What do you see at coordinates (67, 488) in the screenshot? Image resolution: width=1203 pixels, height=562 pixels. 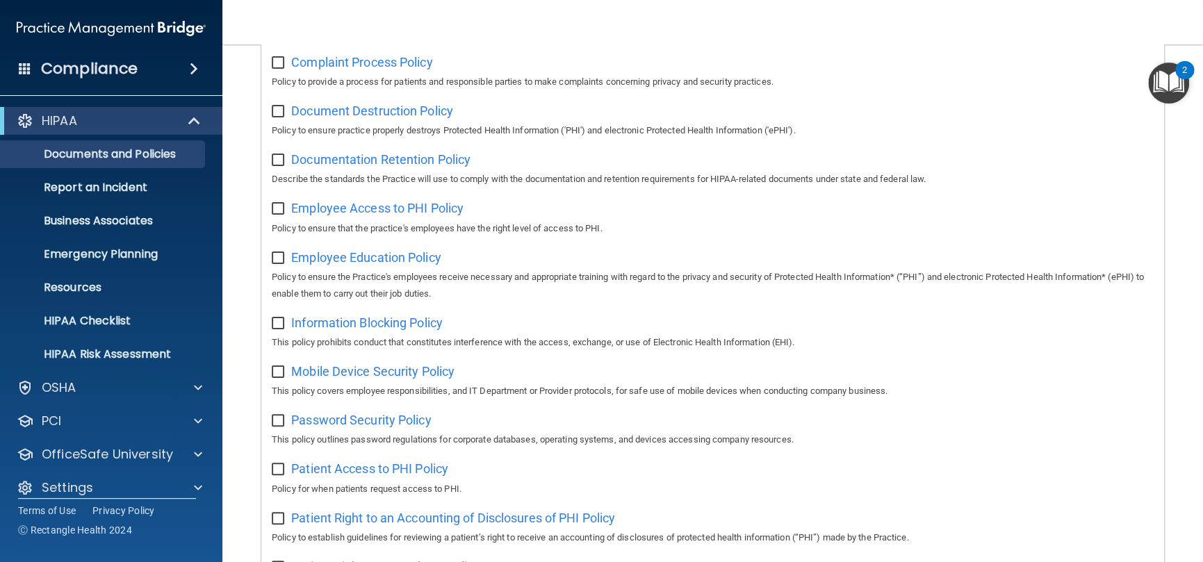 I see `p: Settings` at bounding box center [67, 488].